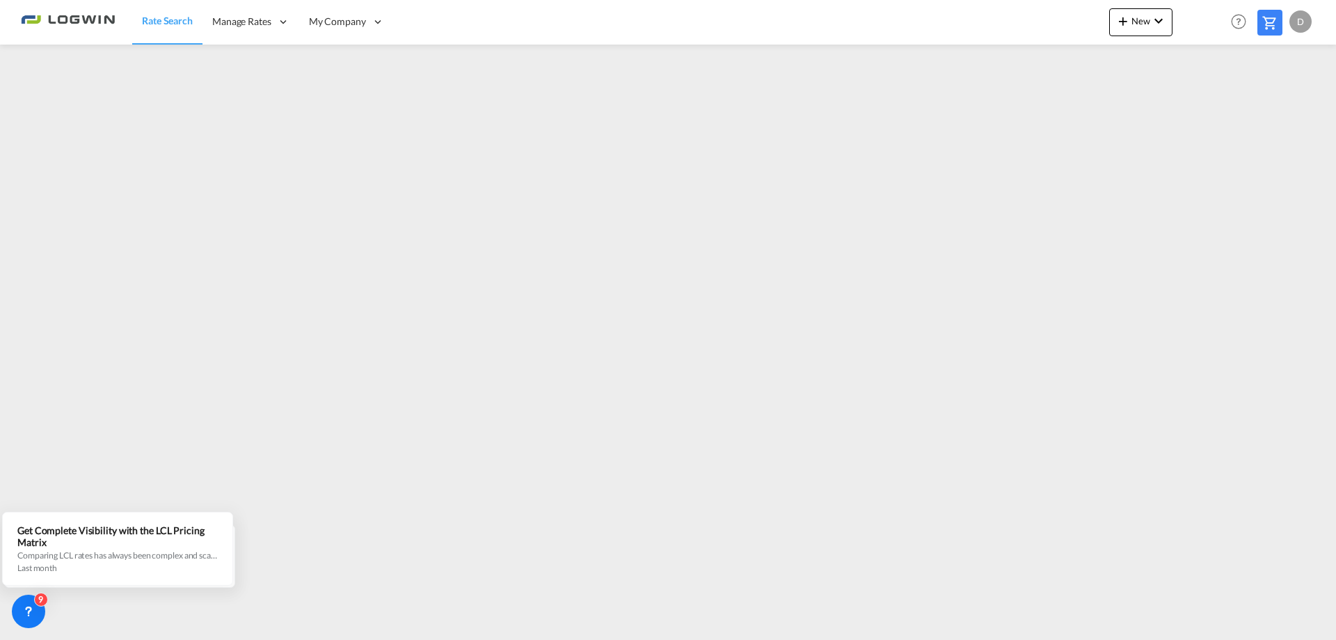 Image resolution: width=1336 pixels, height=640 pixels. I want to click on button: icon-plus 400-fgNewicon-chevron-down, so click(1141, 22).